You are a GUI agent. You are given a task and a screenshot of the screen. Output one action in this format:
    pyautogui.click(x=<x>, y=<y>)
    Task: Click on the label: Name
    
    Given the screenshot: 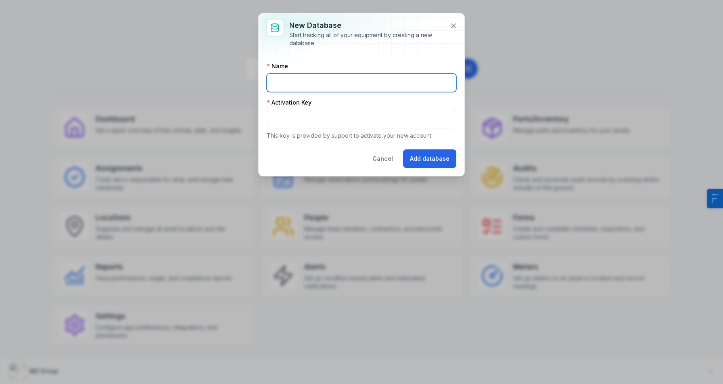 What is the action you would take?
    pyautogui.click(x=277, y=66)
    